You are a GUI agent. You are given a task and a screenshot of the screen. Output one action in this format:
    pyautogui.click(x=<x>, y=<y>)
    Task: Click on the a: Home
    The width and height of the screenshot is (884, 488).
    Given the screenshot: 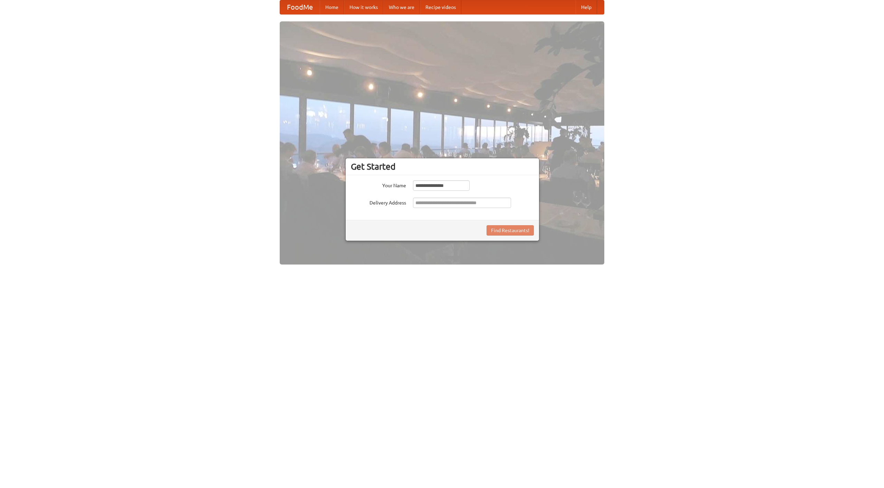 What is the action you would take?
    pyautogui.click(x=332, y=7)
    